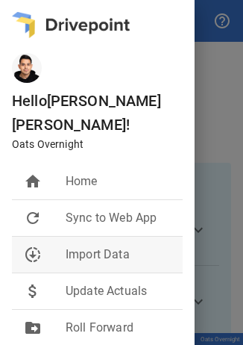  I want to click on span: Home, so click(118, 181).